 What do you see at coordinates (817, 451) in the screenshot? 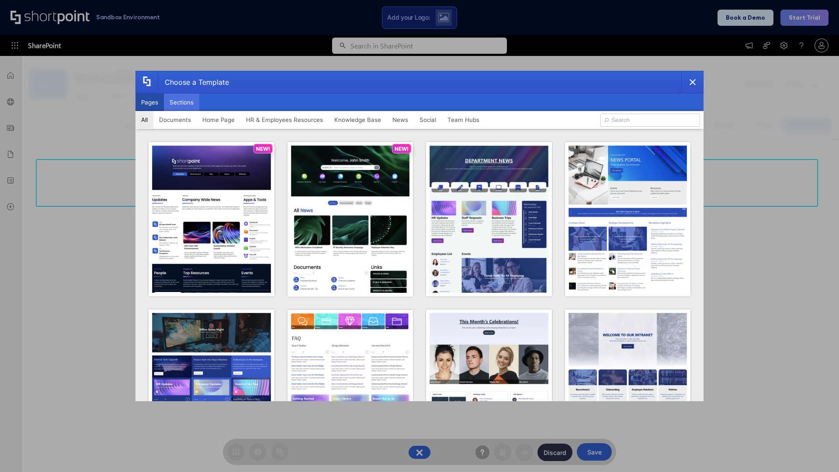
I see `div: Chat Widget` at bounding box center [817, 451].